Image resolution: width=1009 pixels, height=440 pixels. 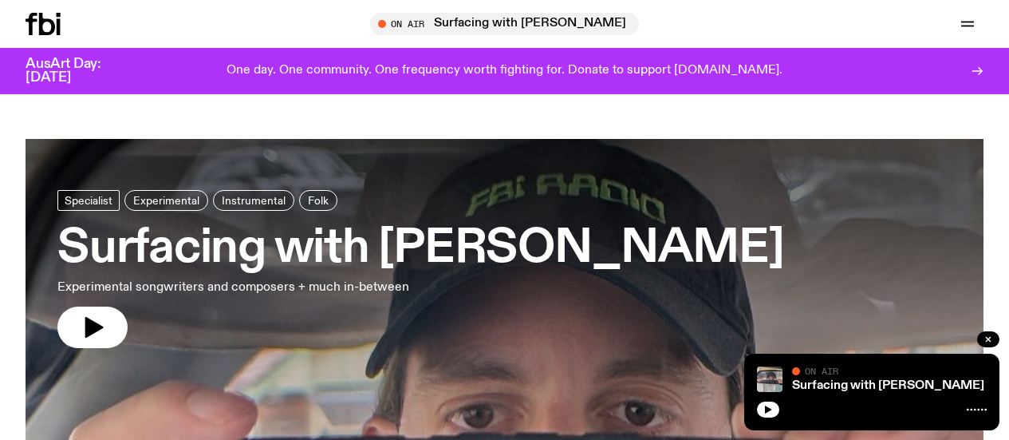 I want to click on span: Folk, so click(x=318, y=200).